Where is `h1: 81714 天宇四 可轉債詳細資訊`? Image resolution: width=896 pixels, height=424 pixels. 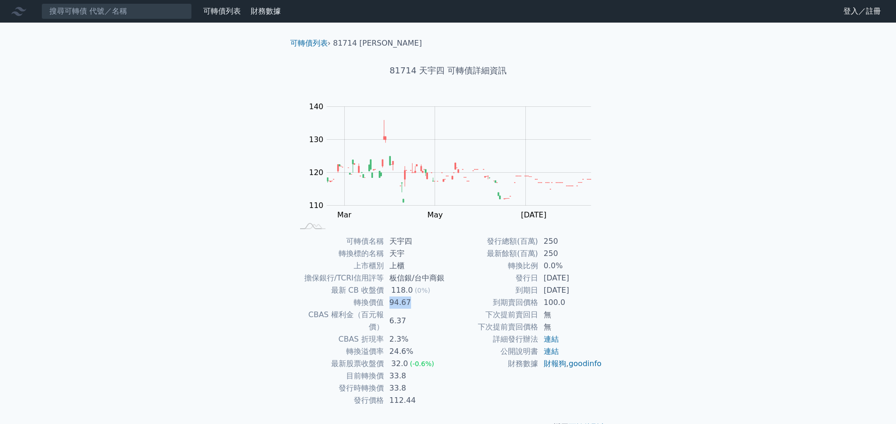
h1: 81714 天宇四 可轉債詳細資訊 is located at coordinates (448, 71).